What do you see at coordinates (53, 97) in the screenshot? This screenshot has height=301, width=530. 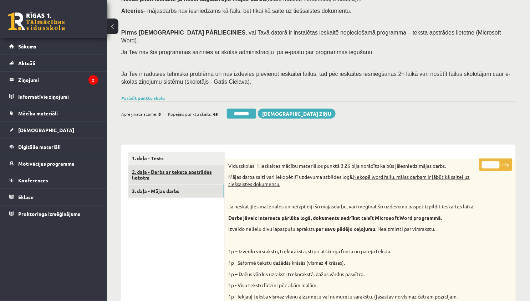 I see `a: Informatīvie ziņojumi` at bounding box center [53, 97].